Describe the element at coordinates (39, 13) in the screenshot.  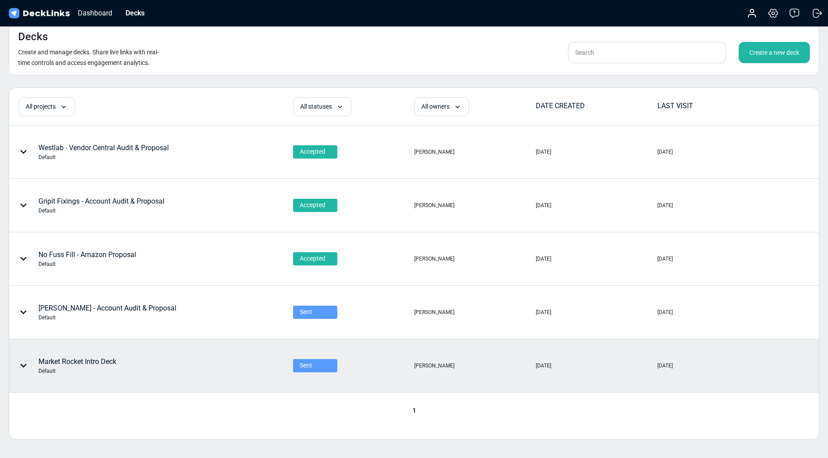
I see `img: DeckLinks` at that location.